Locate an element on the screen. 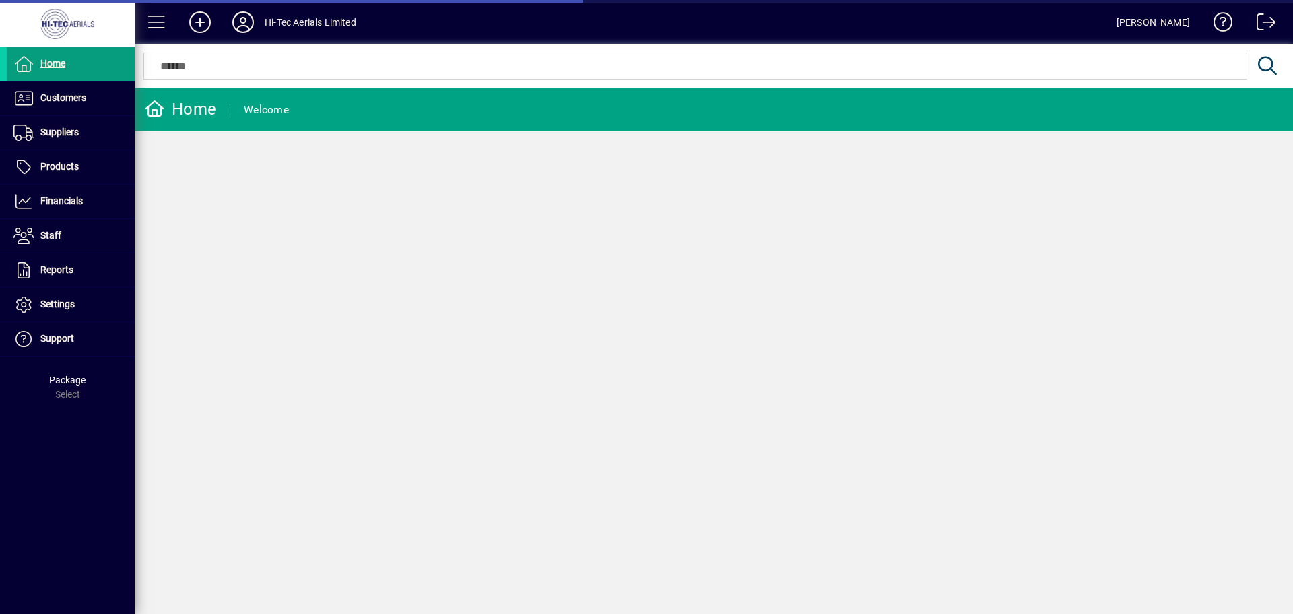  span: Home is located at coordinates (53, 63).